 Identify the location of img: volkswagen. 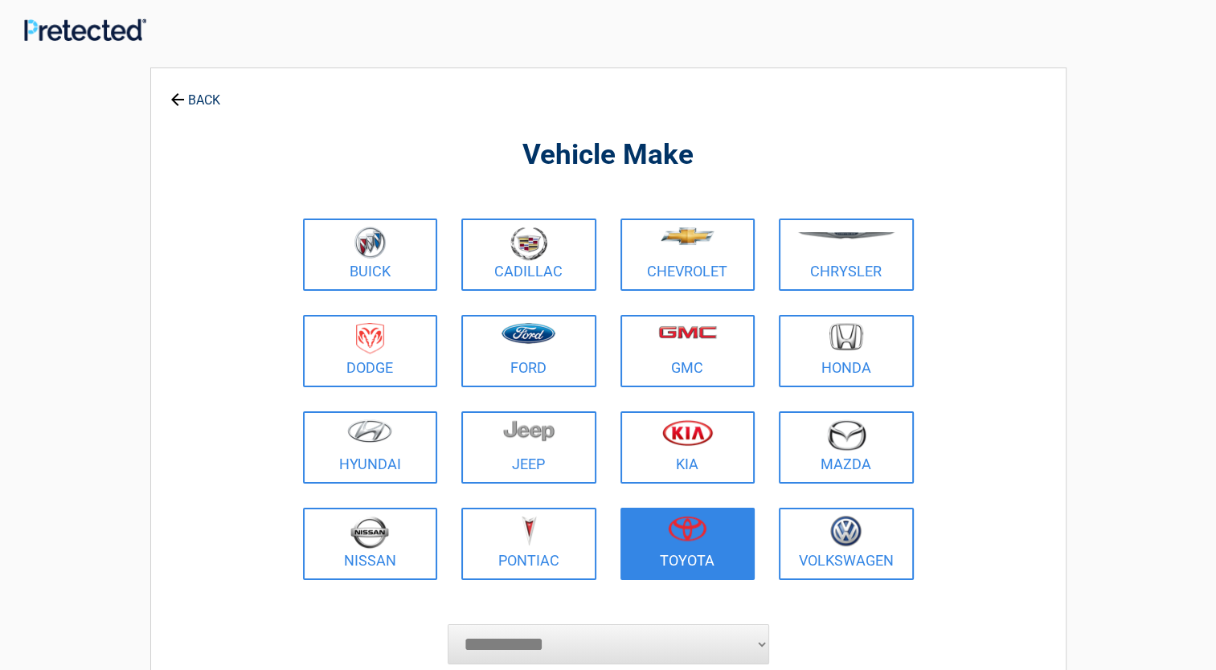
(846, 531).